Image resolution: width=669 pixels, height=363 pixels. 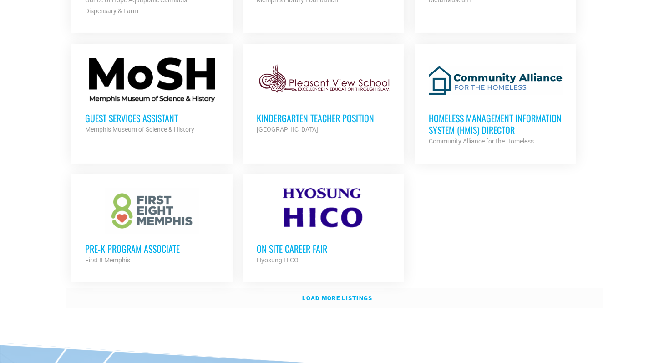 I want to click on a: Pre-K Program Associate First 8 Memphis, so click(x=152, y=227).